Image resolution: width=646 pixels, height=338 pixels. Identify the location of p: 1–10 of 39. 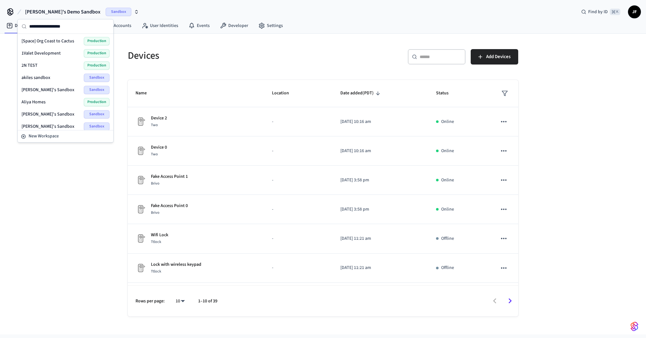
(208, 301).